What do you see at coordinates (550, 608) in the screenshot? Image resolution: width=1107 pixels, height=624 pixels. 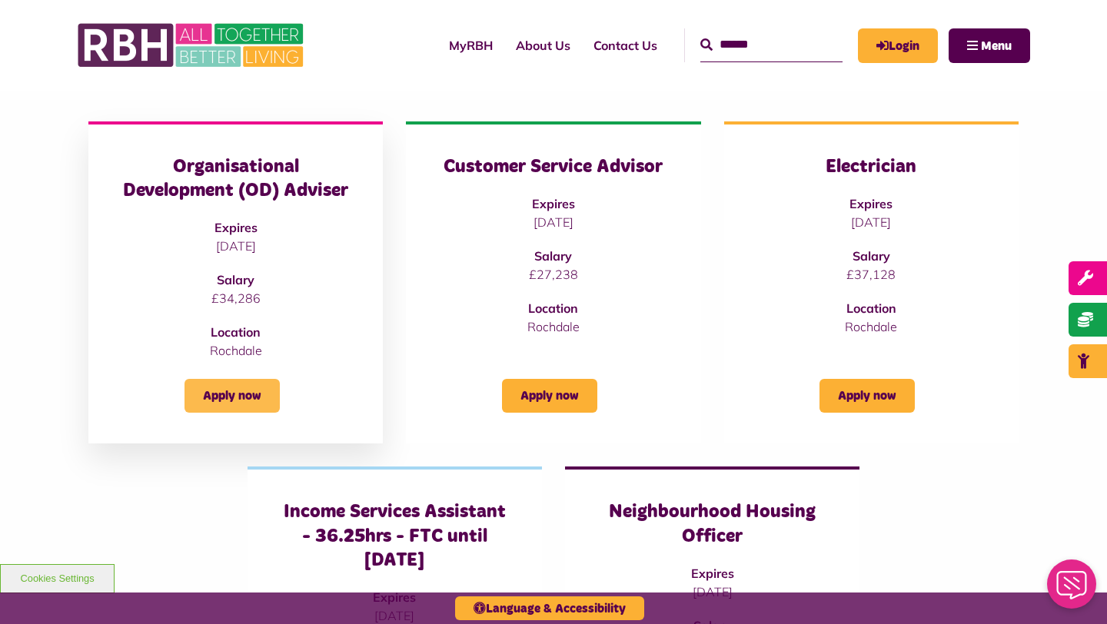 I see `button: Language & Accessibility` at bounding box center [550, 608].